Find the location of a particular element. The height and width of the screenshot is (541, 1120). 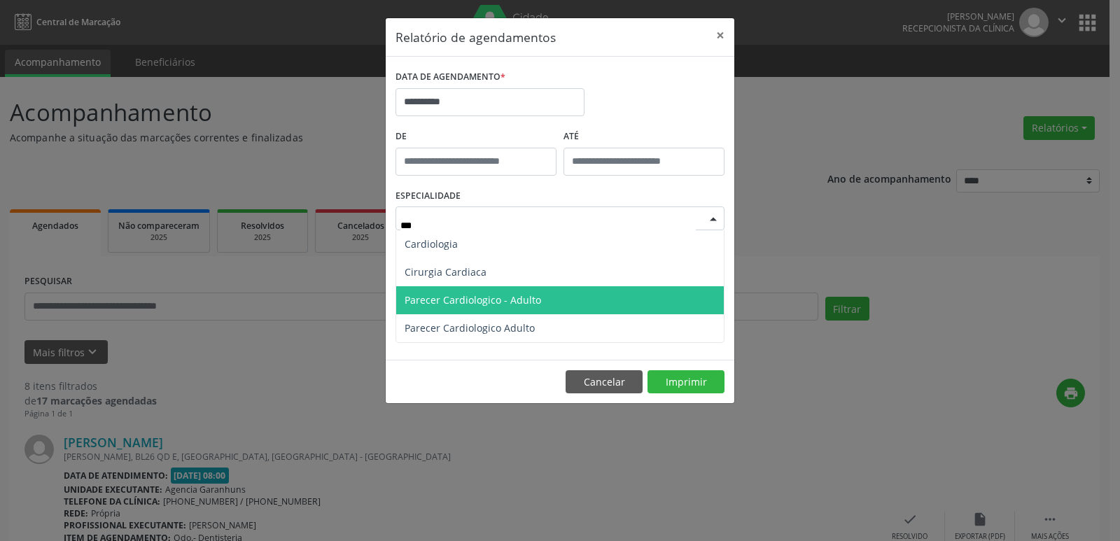

span: Cardiologia is located at coordinates (431, 244).